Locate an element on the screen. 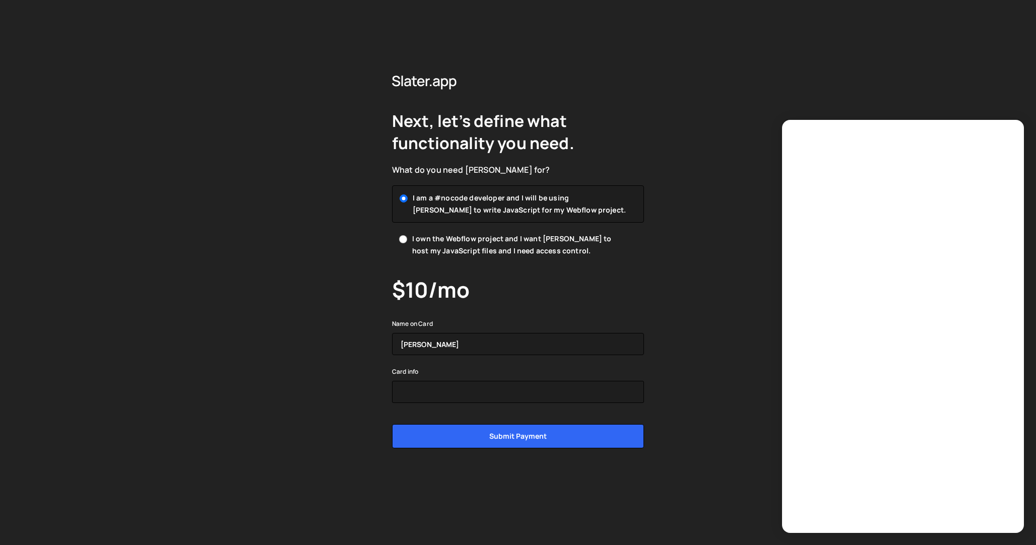 Image resolution: width=1036 pixels, height=545 pixels. h2: Next, let’s define what functionality you need. is located at coordinates (518, 132).